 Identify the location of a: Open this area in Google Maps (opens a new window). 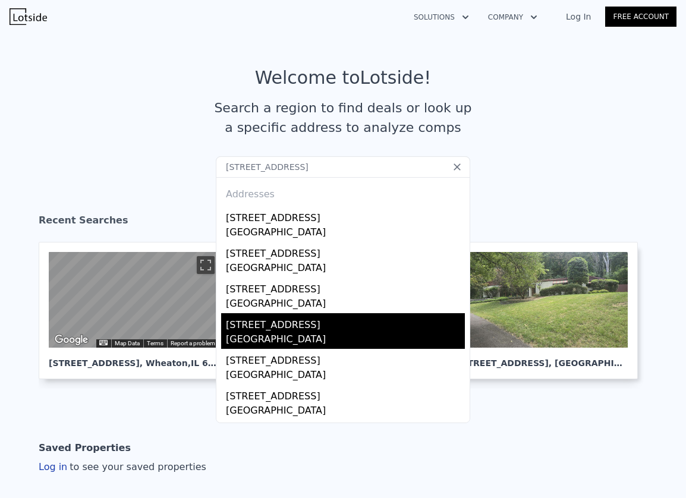
(71, 340).